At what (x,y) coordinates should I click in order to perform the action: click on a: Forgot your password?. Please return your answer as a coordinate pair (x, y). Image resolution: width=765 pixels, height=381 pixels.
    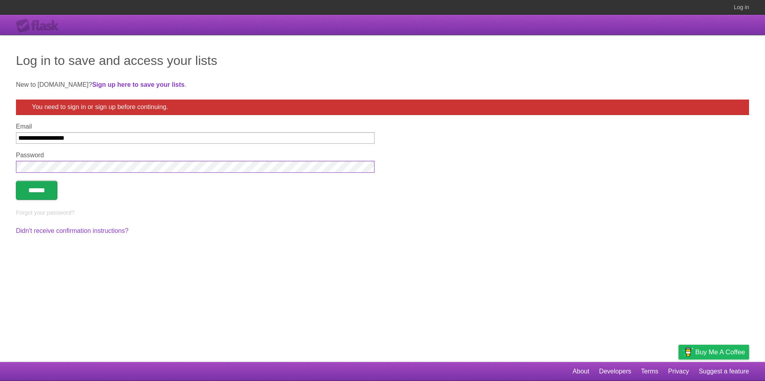
    Looking at the image, I should click on (45, 213).